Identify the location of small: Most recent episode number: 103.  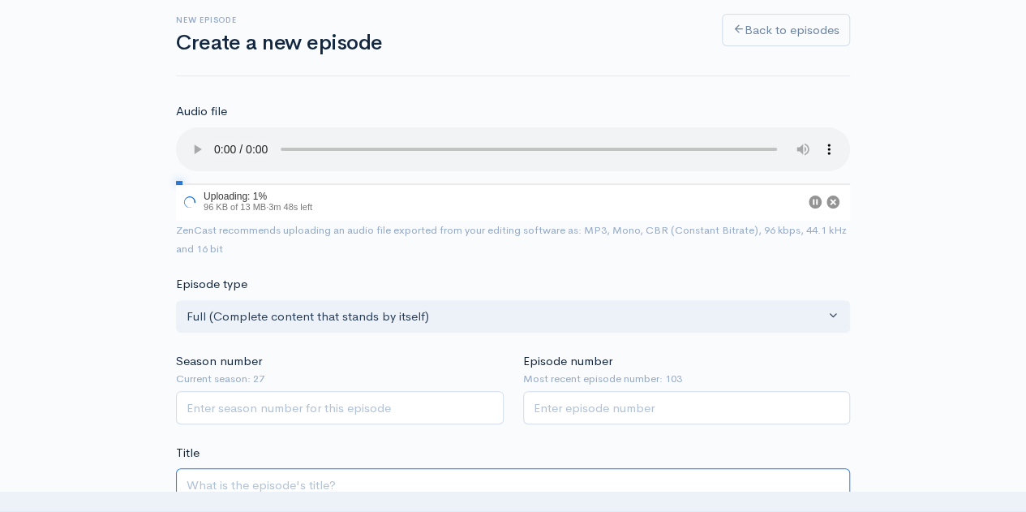
(687, 379).